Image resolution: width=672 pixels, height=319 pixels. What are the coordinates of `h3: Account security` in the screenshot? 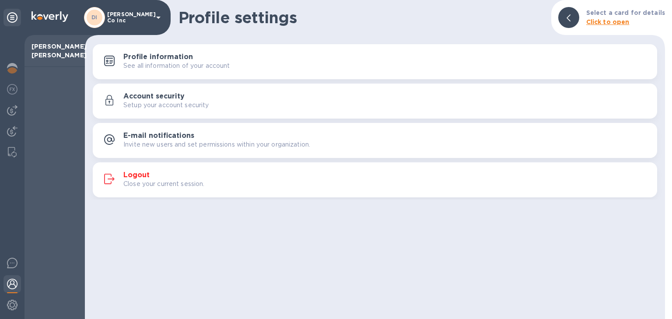 It's located at (154, 96).